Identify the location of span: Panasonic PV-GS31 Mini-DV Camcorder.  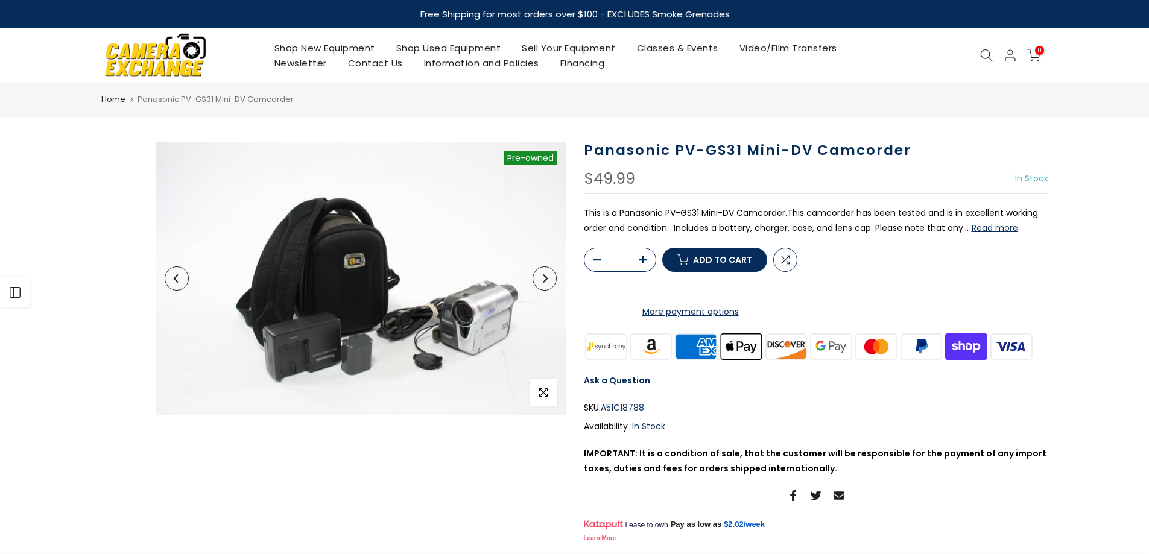
(215, 99).